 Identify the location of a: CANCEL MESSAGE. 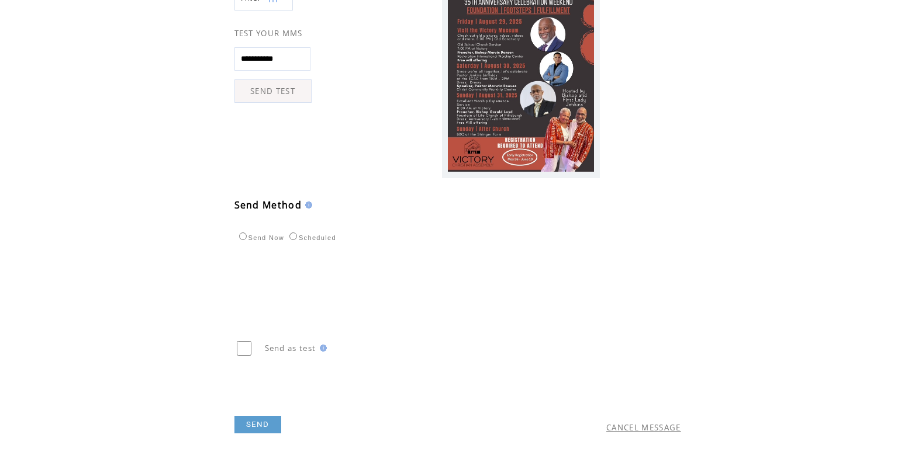
(644, 428).